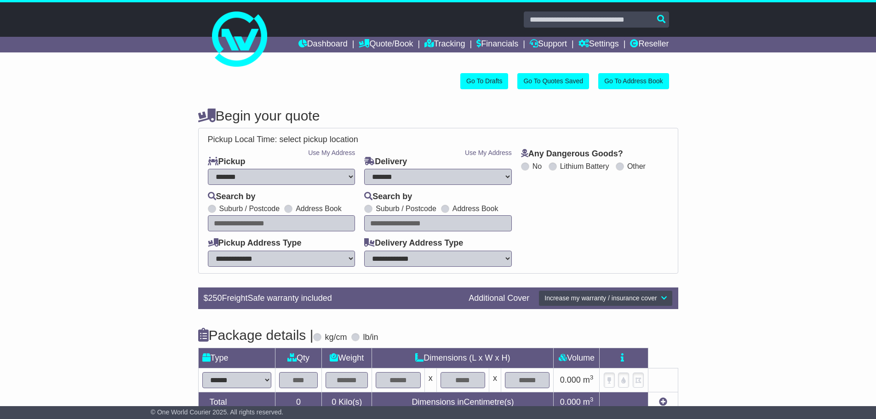 Image resolution: width=876 pixels, height=419 pixels. What do you see at coordinates (484, 81) in the screenshot?
I see `a: Go To Drafts` at bounding box center [484, 81].